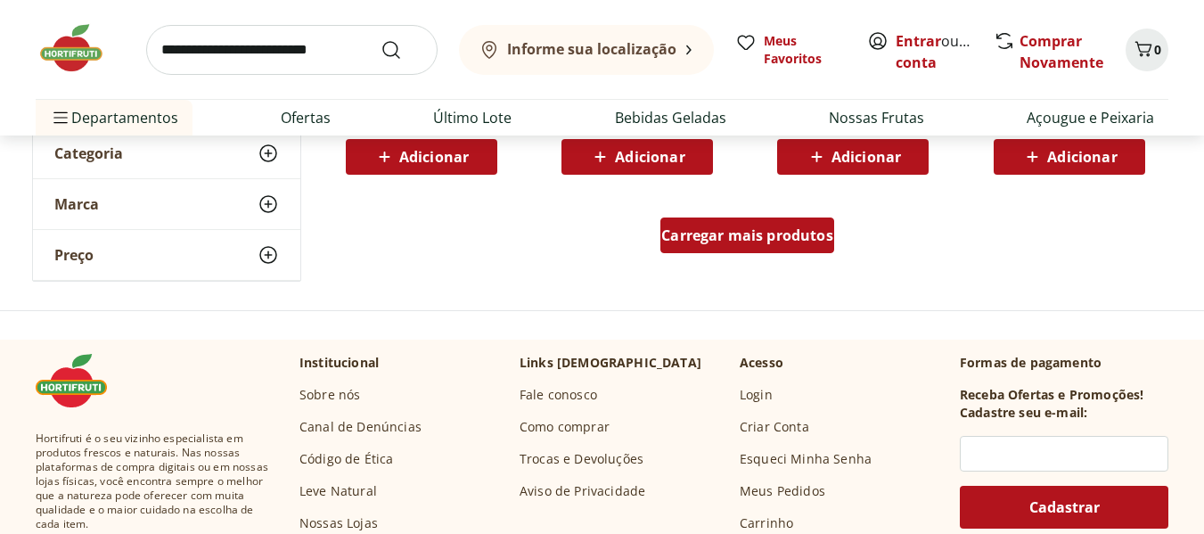 This screenshot has height=534, width=1204. Describe the element at coordinates (1064, 507) in the screenshot. I see `button: Cadastrar` at that location.